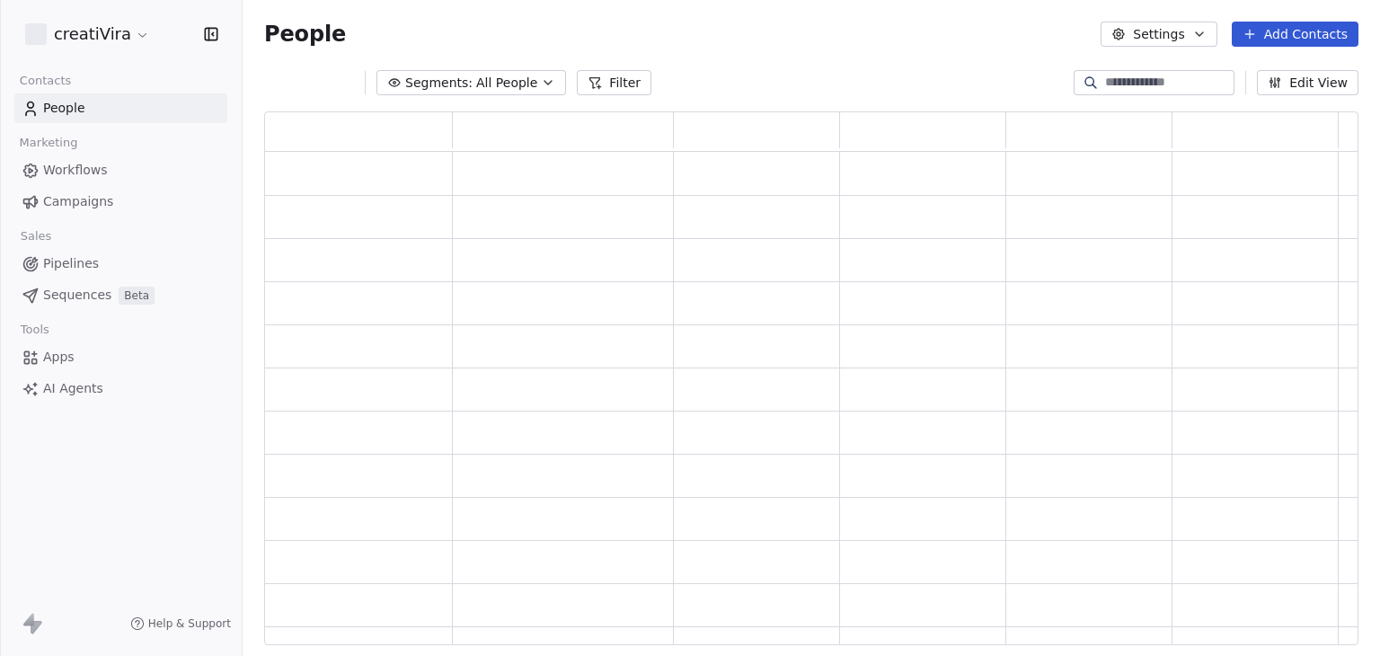  I want to click on span: All People, so click(507, 83).